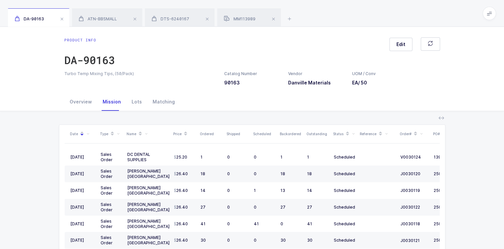  I want to click on div: Matching, so click(164, 102).